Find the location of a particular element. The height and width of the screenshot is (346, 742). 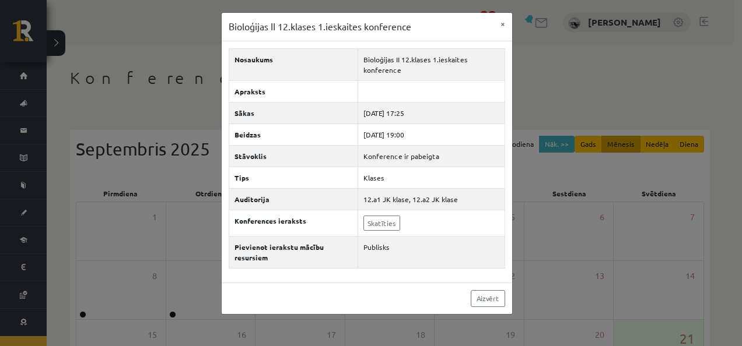

th: Apraksts is located at coordinates (293, 91).